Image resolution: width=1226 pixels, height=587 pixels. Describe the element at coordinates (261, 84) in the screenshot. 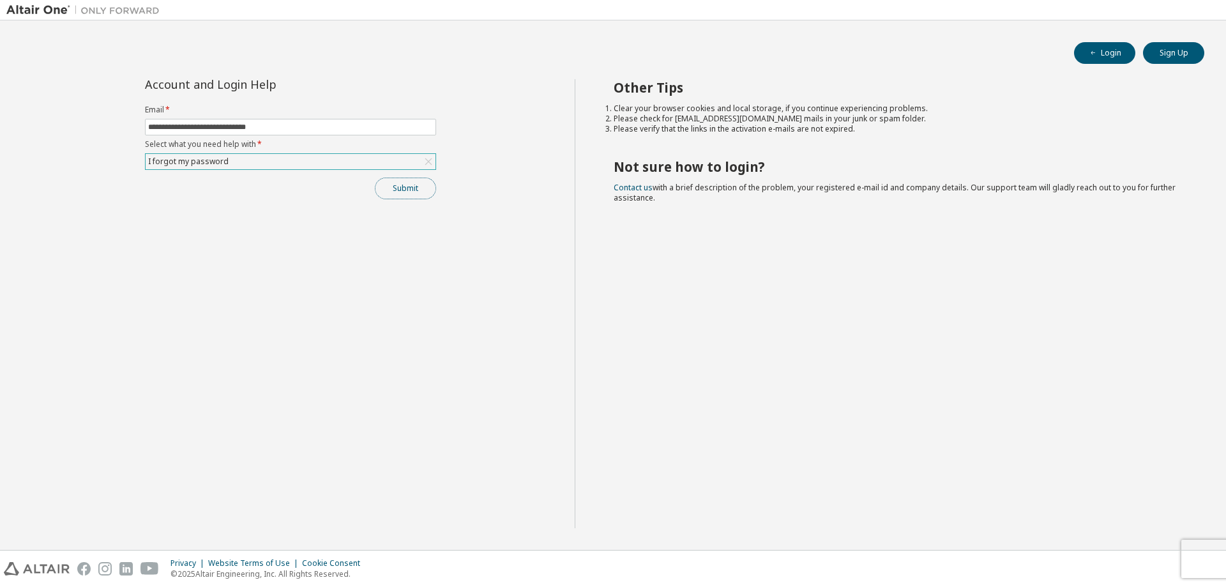

I see `div: Account and Login Help` at that location.